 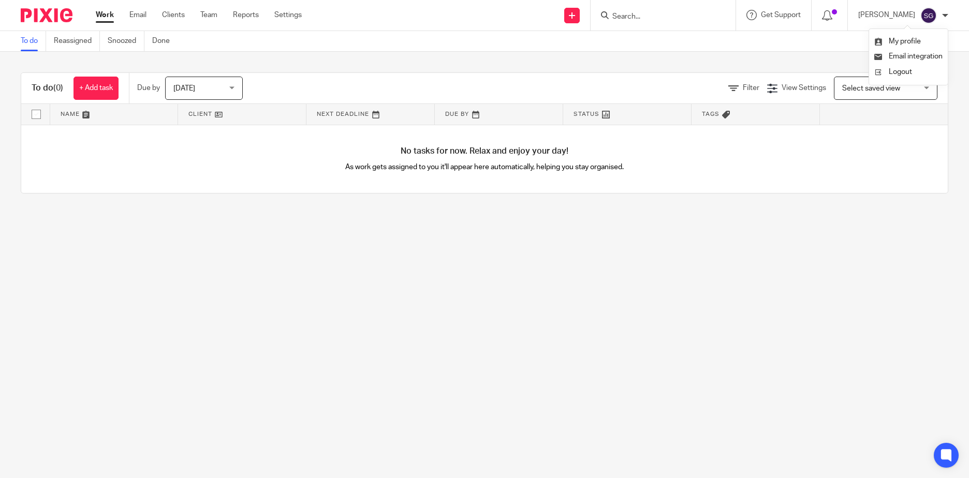 I want to click on span: Select saved view, so click(x=871, y=88).